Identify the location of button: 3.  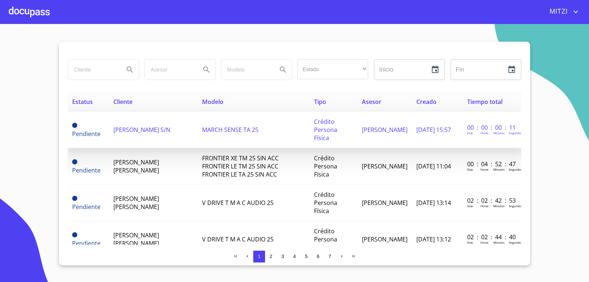
(283, 256).